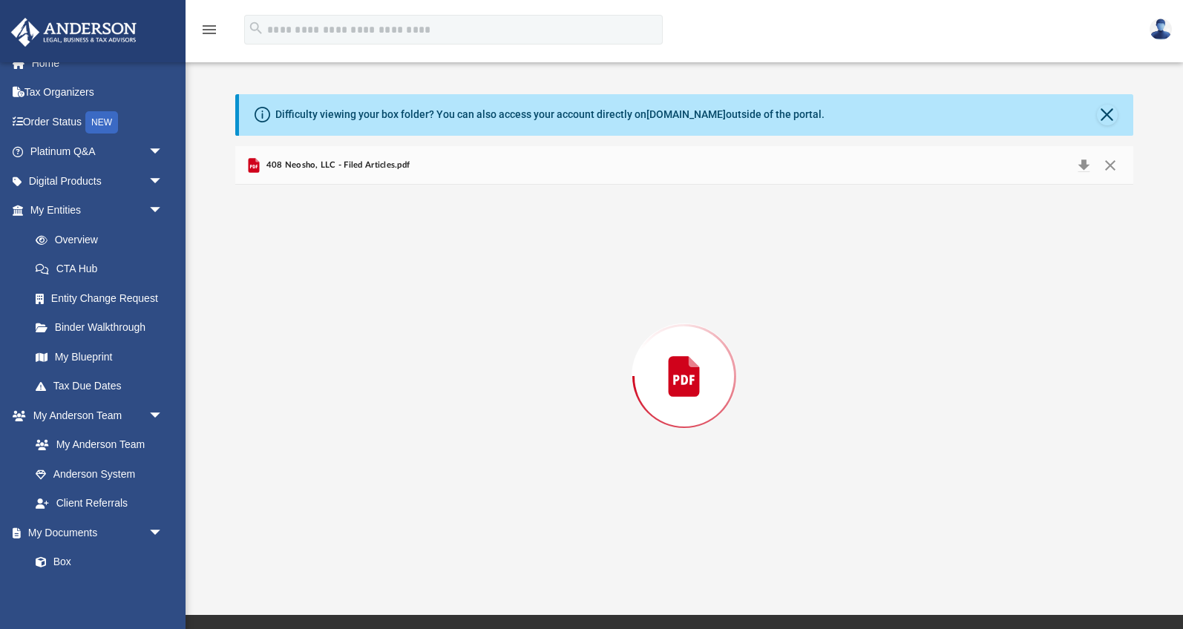 The image size is (1183, 629). What do you see at coordinates (550, 114) in the screenshot?
I see `div: Difficulty viewing your box folder? You can also access your account directly on outside of the p...` at bounding box center [550, 114].